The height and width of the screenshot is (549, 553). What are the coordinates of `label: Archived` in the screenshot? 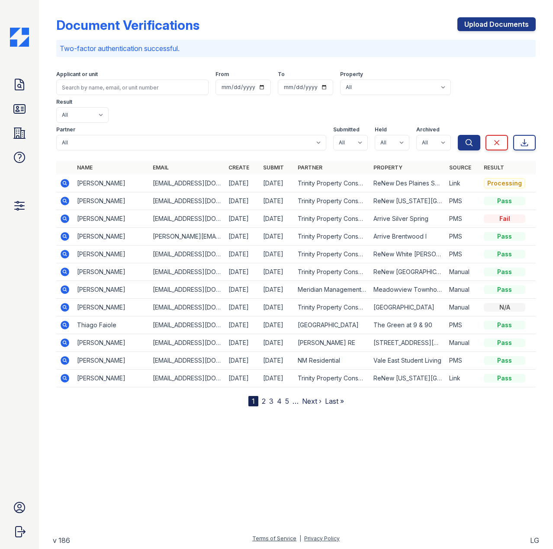 It's located at (428, 130).